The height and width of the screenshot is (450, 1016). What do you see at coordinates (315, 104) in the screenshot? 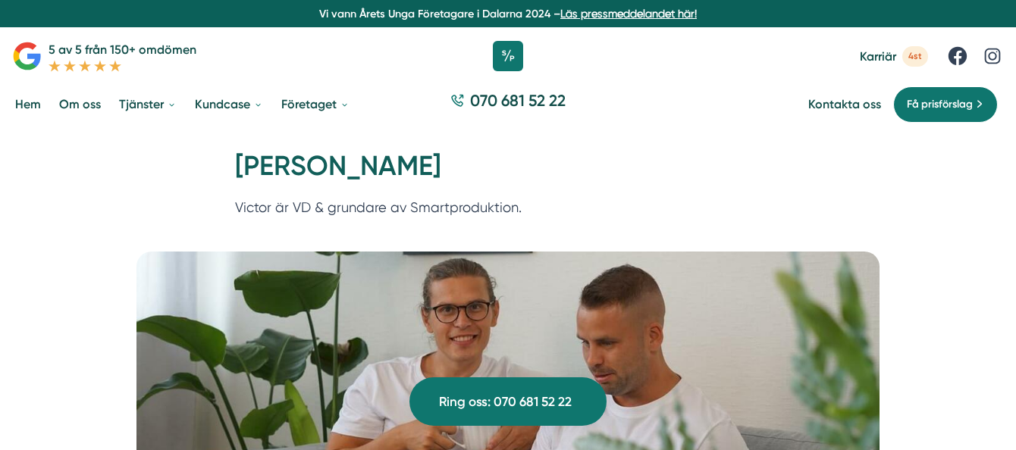
I see `a: Företaget` at bounding box center [315, 104].